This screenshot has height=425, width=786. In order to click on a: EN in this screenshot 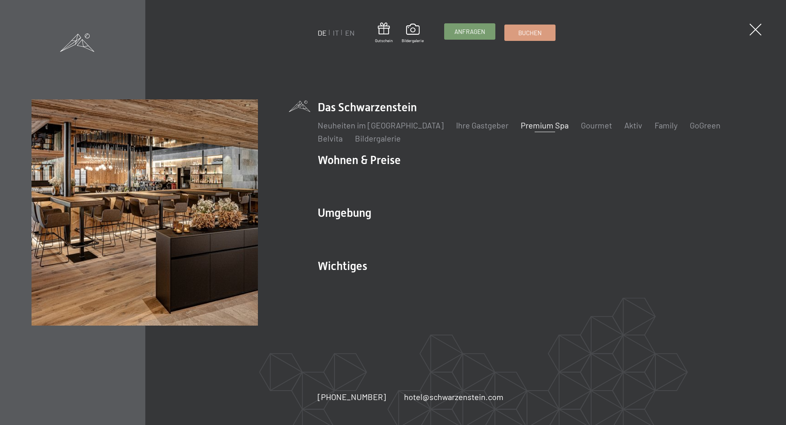, I will do `click(350, 33)`.